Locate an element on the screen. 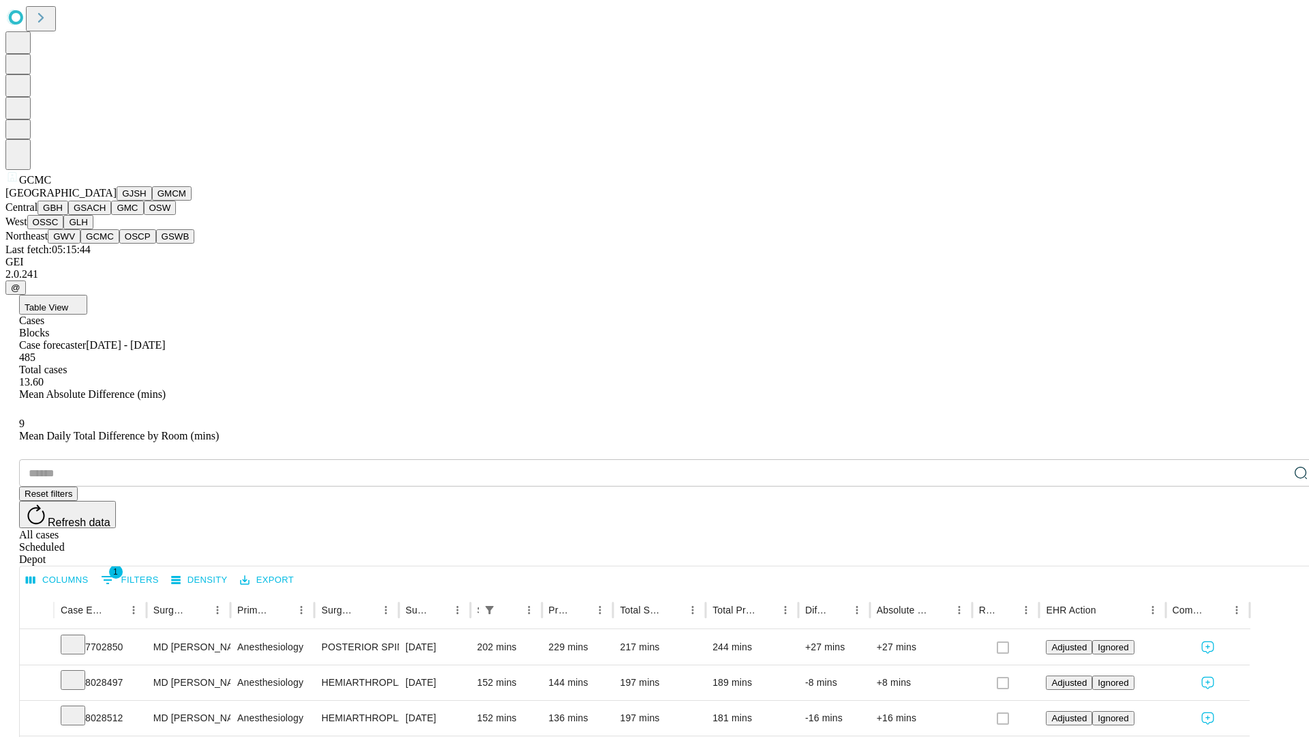 Image resolution: width=1309 pixels, height=737 pixels. span: West is located at coordinates (16, 221).